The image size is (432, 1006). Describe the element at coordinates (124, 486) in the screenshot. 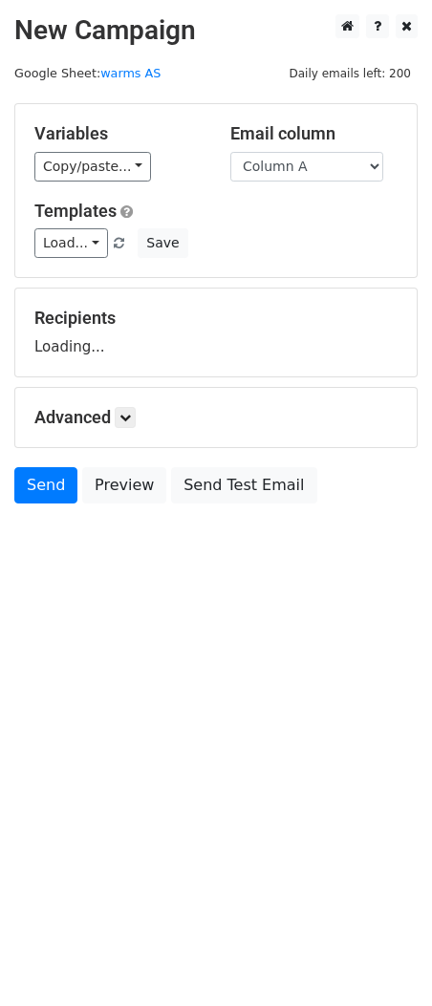

I see `a: Preview` at that location.